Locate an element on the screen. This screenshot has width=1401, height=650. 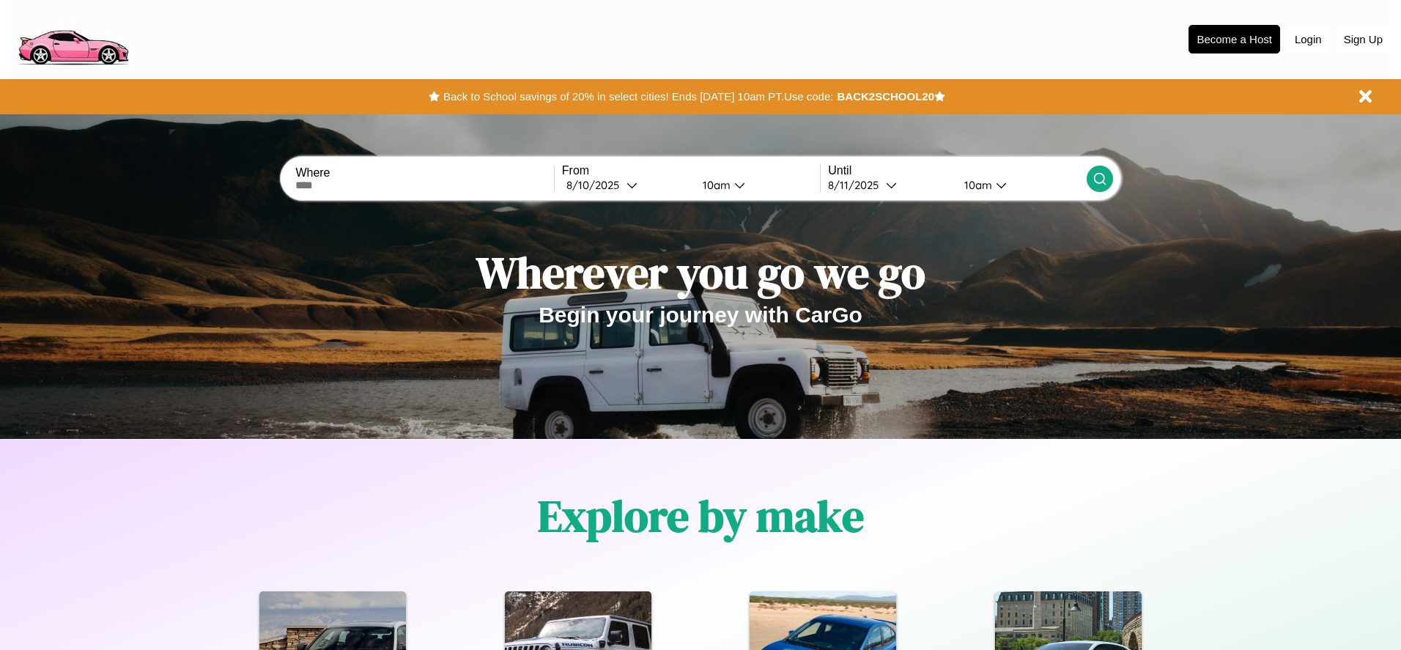
label: From is located at coordinates (691, 171).